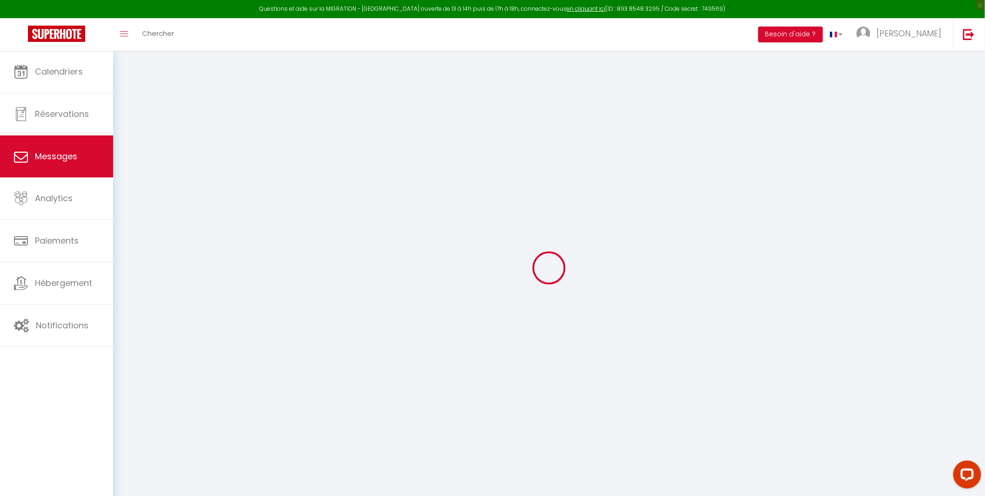  I want to click on a: Chercher, so click(158, 34).